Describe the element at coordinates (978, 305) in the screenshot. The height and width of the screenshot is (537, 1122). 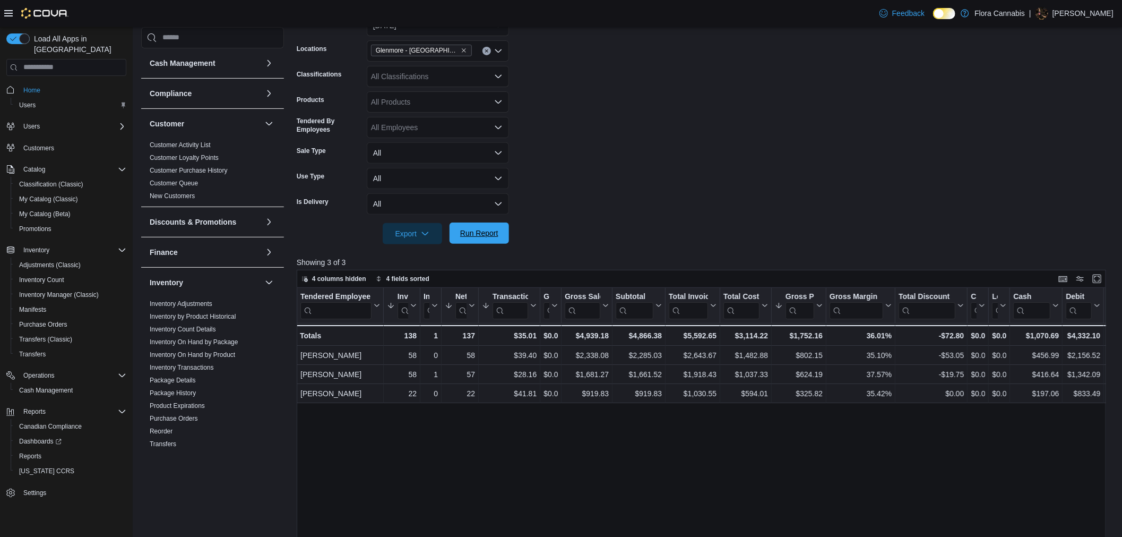
I see `button: Cashback` at that location.